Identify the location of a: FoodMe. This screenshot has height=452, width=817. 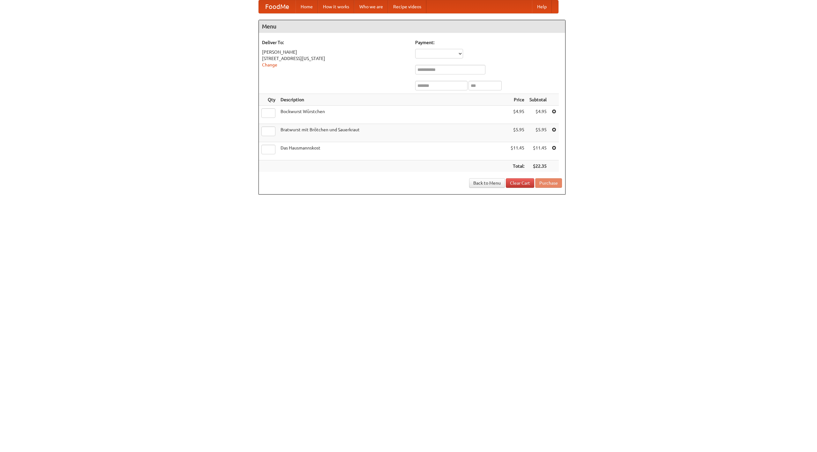
(277, 7).